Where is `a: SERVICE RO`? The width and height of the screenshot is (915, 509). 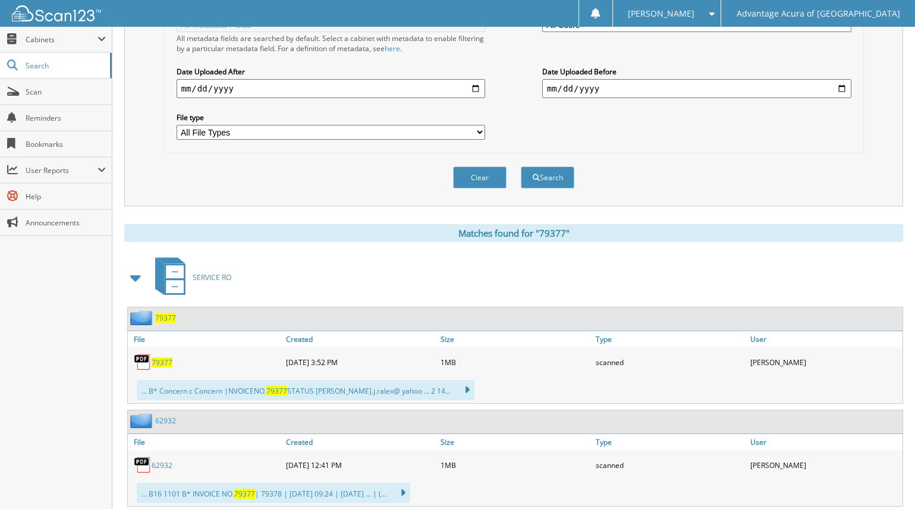
a: SERVICE RO is located at coordinates (190, 277).